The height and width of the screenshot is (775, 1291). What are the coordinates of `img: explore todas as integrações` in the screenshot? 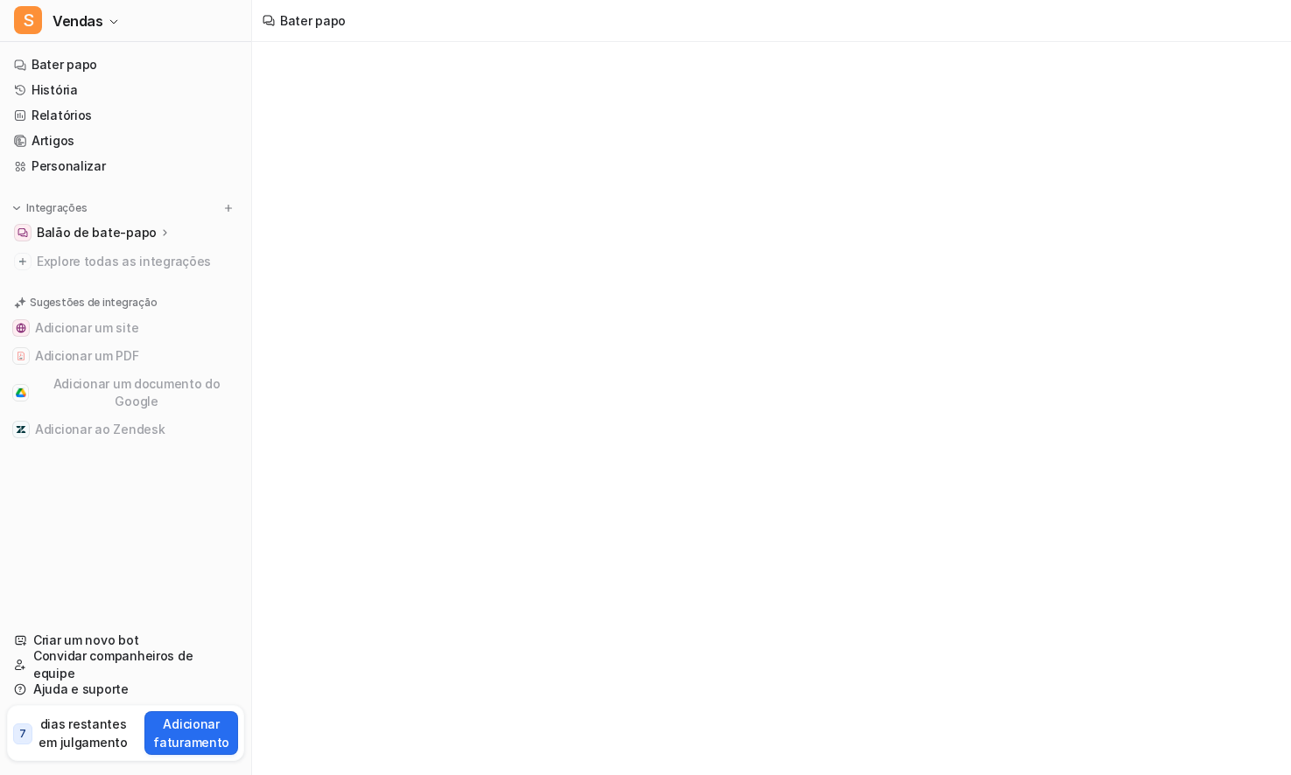 It's located at (23, 262).